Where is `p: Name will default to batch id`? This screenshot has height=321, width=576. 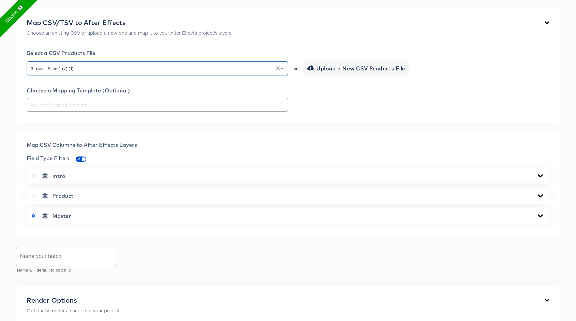
p: Name will default to batch id is located at coordinates (64, 270).